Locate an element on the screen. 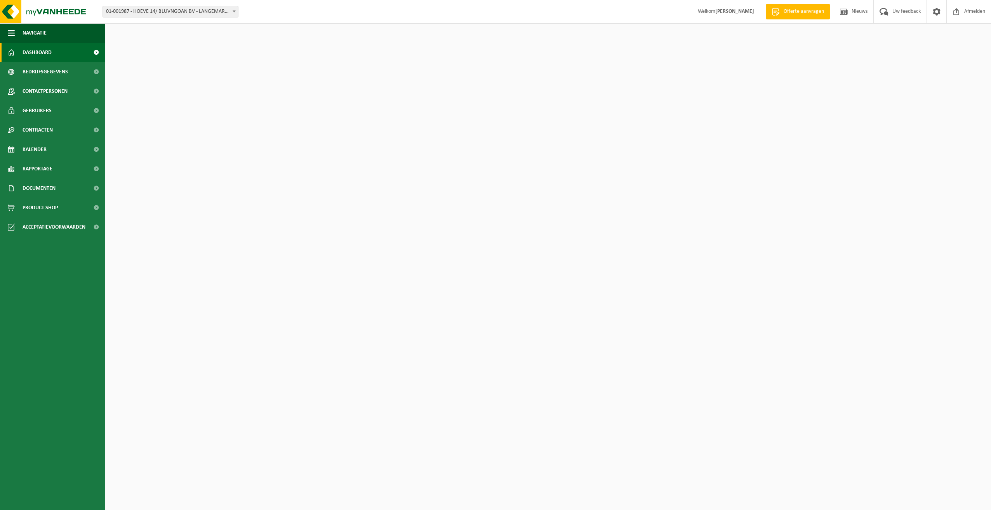 The width and height of the screenshot is (991, 510). span: Documenten is located at coordinates (39, 188).